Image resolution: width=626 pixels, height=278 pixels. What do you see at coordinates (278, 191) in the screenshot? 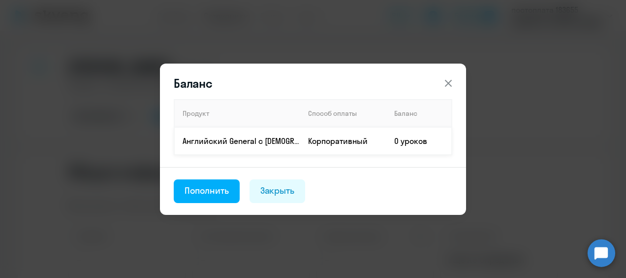
I see `button: Закрыть` at bounding box center [278, 191].